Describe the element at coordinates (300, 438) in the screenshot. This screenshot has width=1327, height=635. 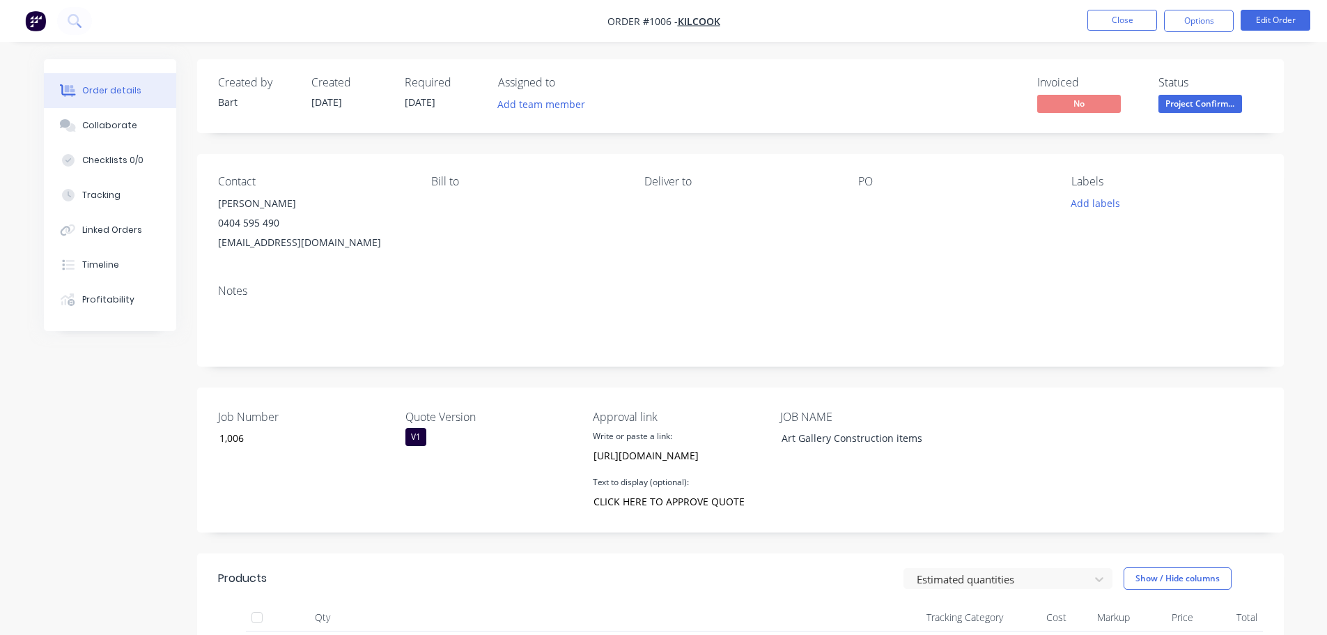
I see `input: Enter number...` at that location.